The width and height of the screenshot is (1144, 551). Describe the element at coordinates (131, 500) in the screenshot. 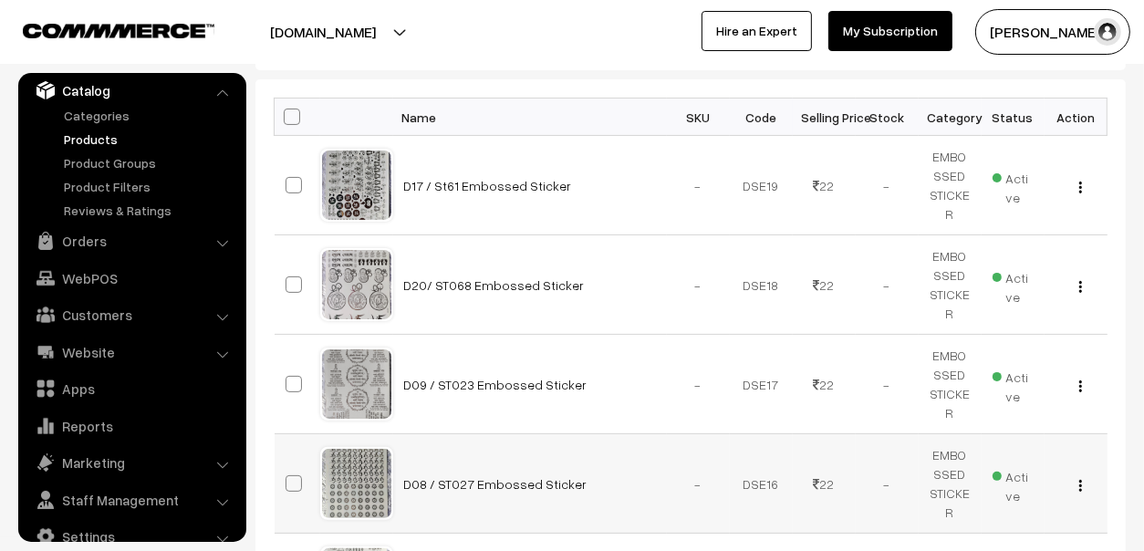

I see `a: Staff Management` at that location.